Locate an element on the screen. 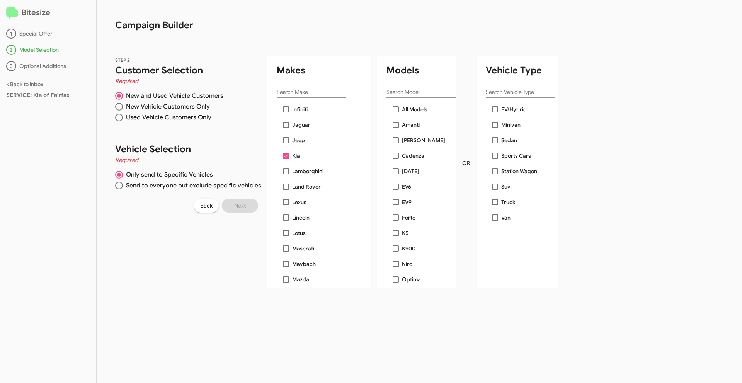 The image size is (742, 383). span: STEP 2 is located at coordinates (122, 60).